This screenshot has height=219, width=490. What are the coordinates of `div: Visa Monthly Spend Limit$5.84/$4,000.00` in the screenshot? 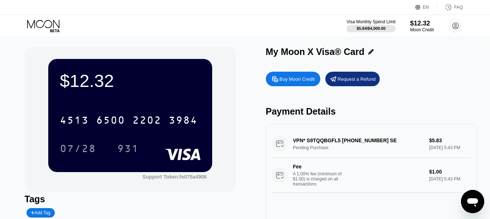 It's located at (371, 26).